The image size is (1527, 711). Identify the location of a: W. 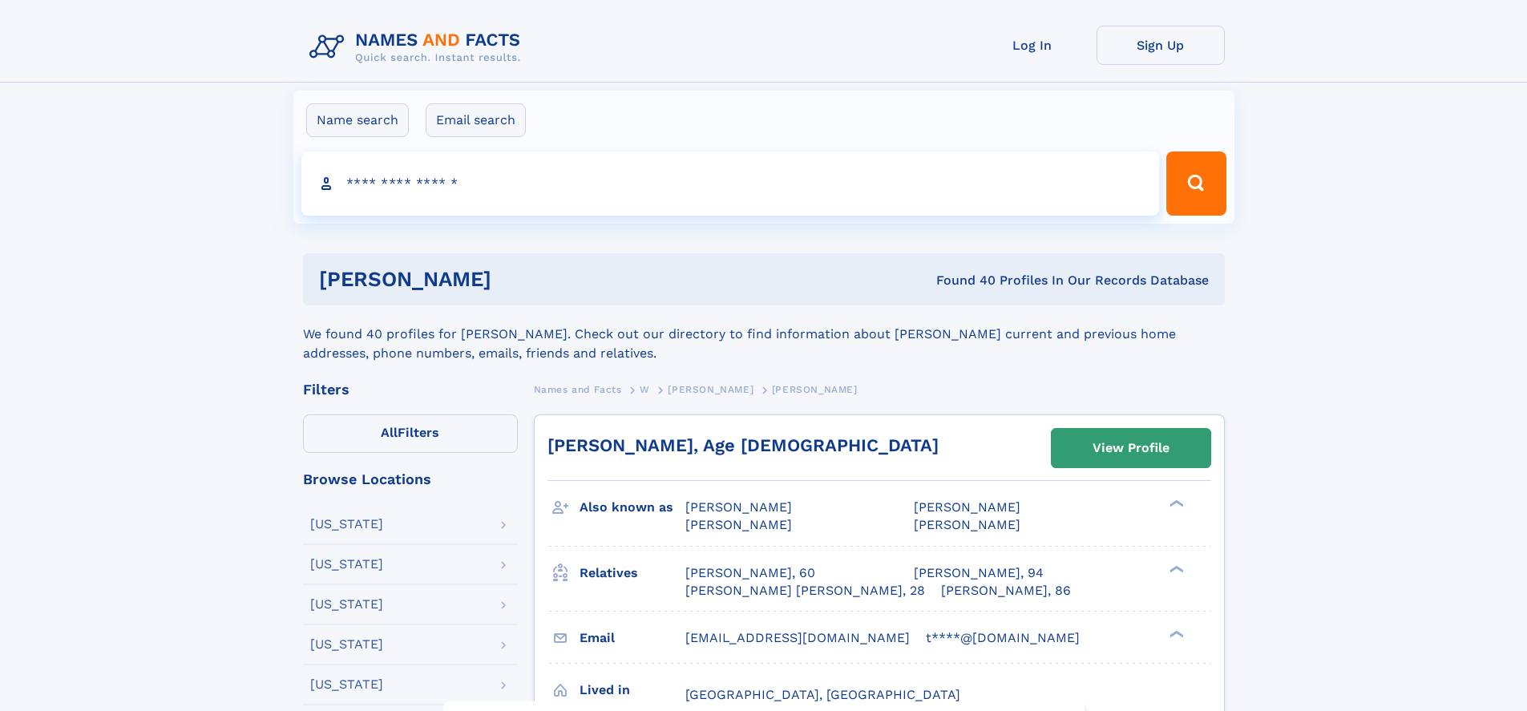
(644, 389).